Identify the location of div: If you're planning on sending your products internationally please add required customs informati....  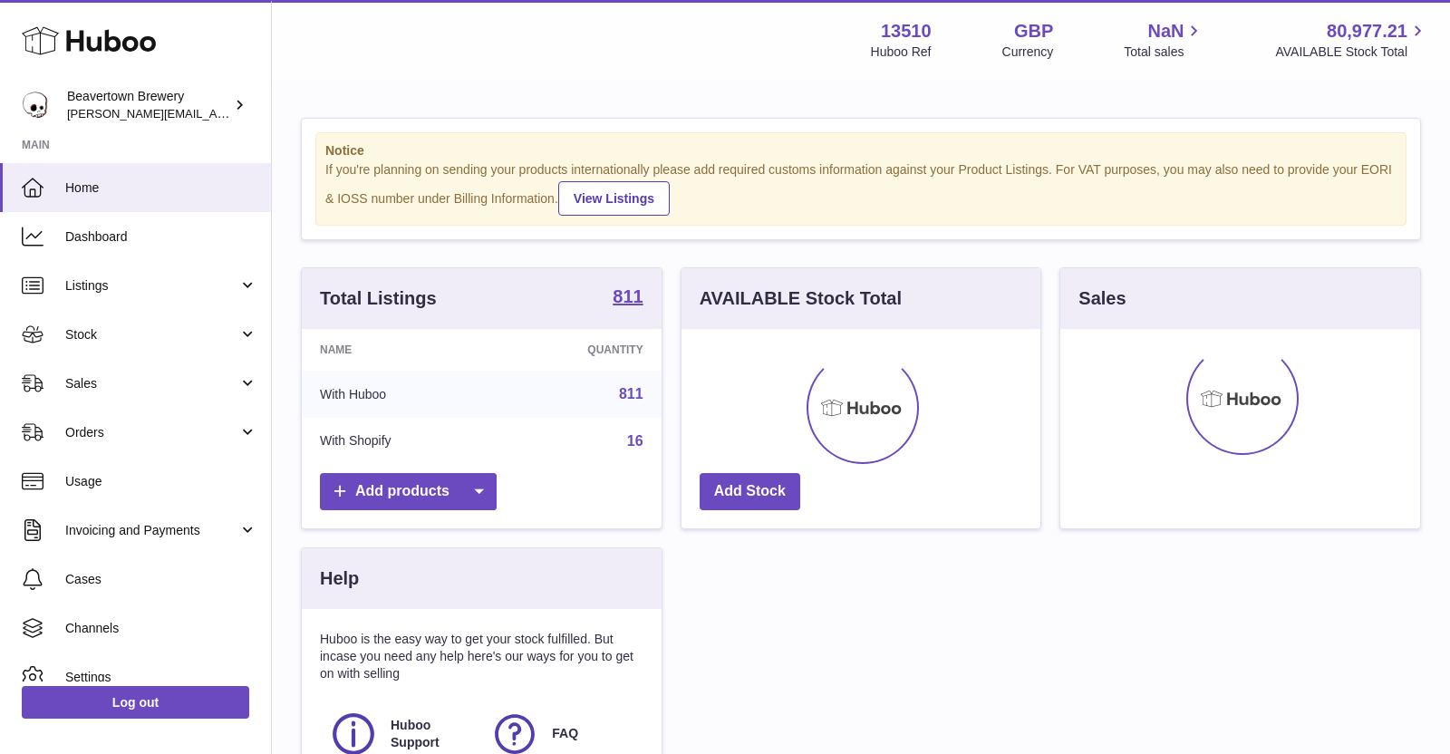
(861, 188).